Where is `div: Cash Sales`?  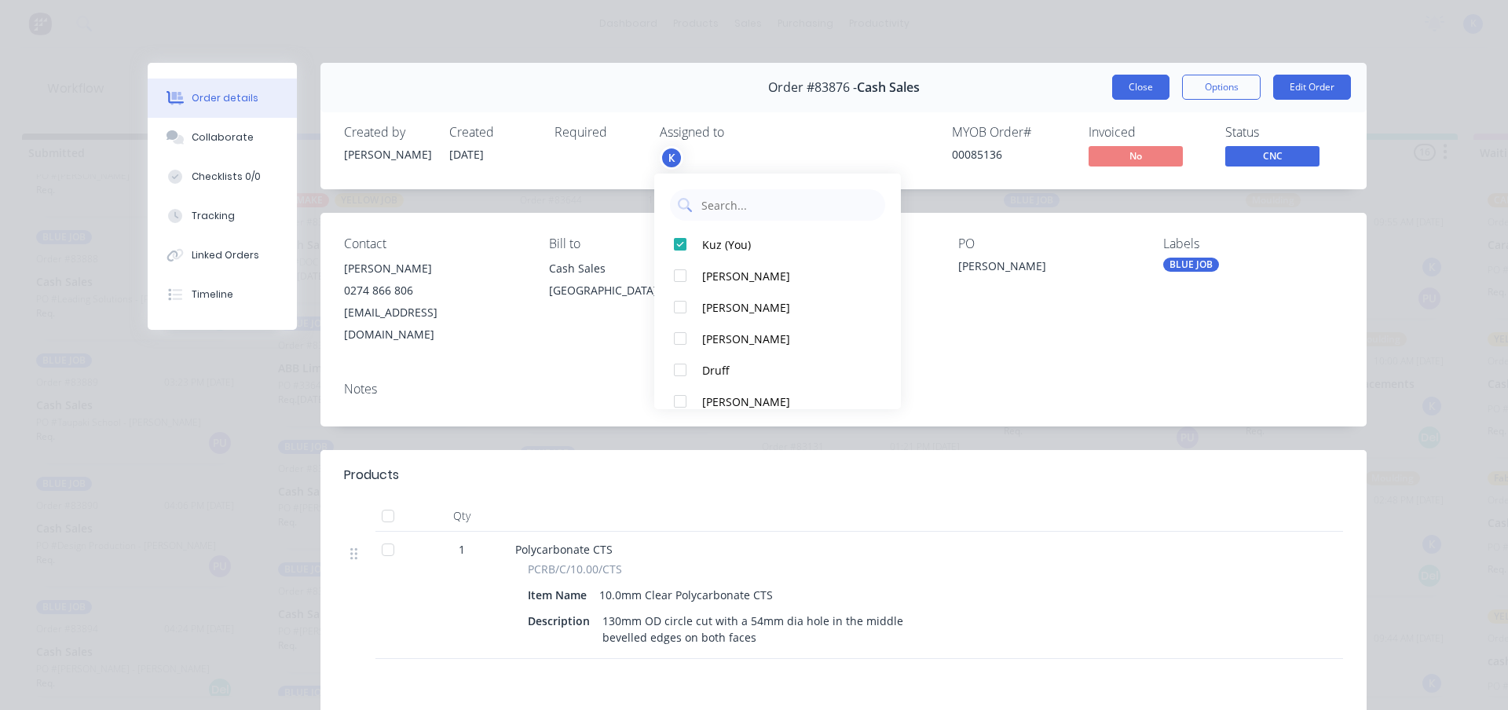 div: Cash Sales is located at coordinates (638, 269).